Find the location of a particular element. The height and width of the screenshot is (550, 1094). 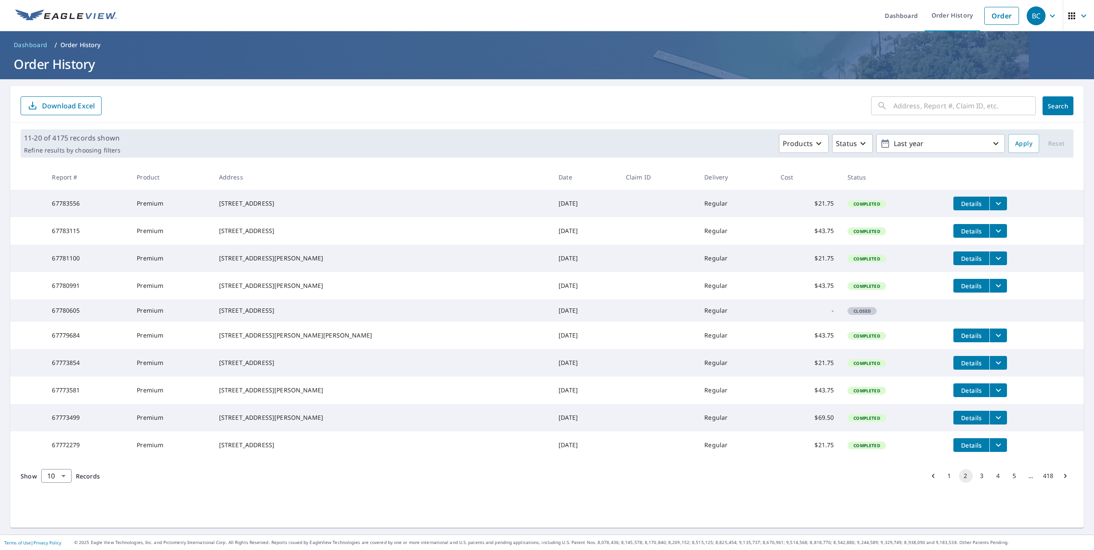

td: 67783556 is located at coordinates (87, 204).